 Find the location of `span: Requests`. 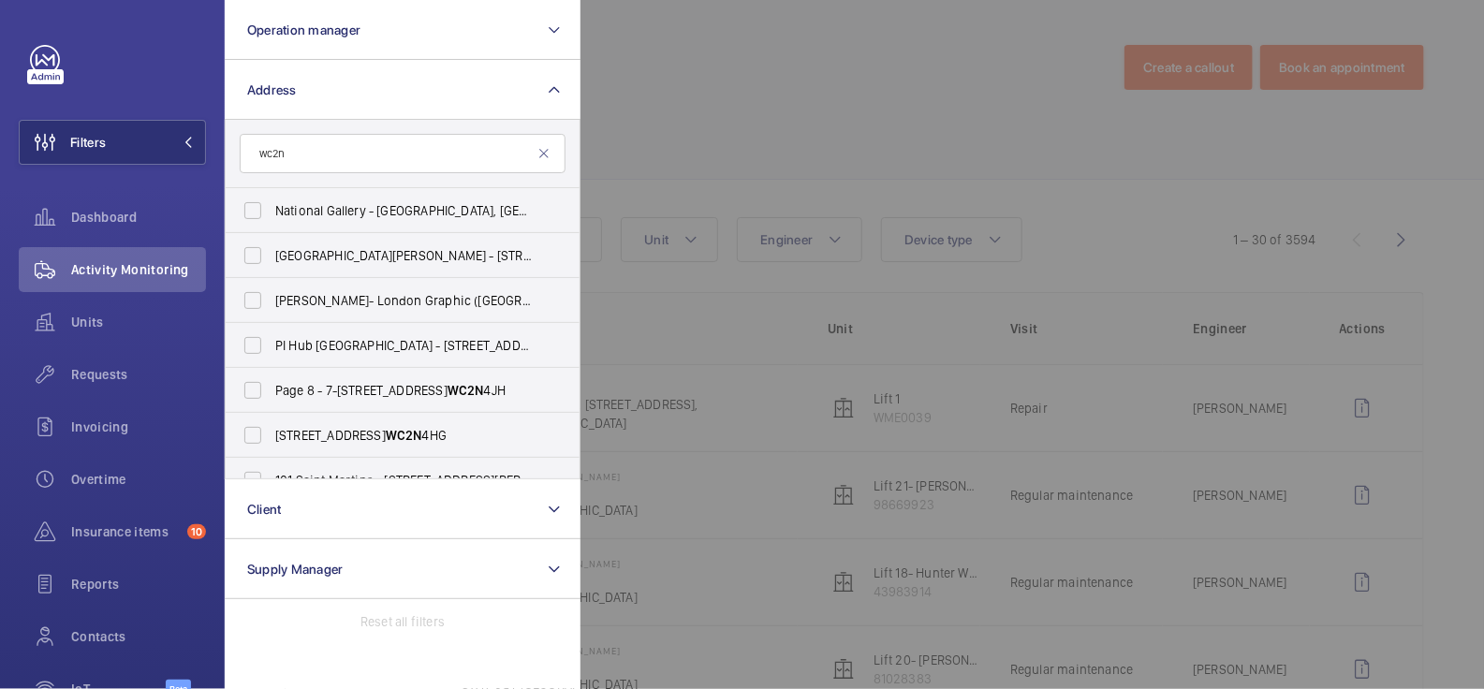

span: Requests is located at coordinates (139, 374).